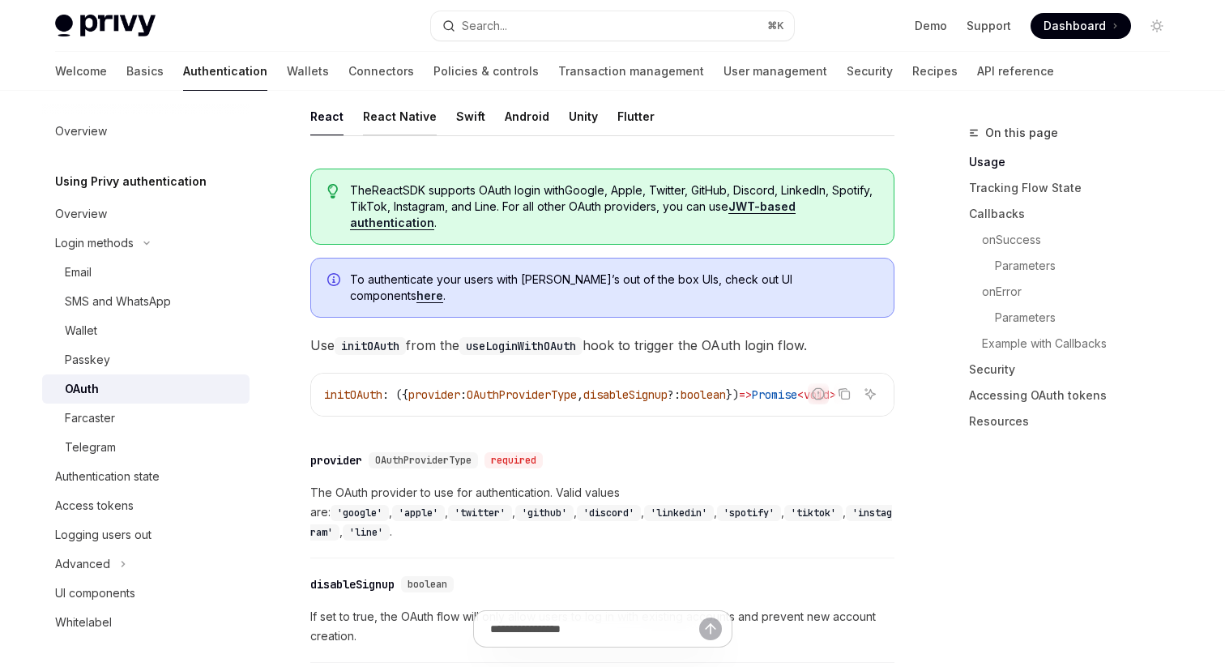 Image resolution: width=1225 pixels, height=667 pixels. Describe the element at coordinates (1076, 188) in the screenshot. I see `a: Tracking Flow State` at that location.